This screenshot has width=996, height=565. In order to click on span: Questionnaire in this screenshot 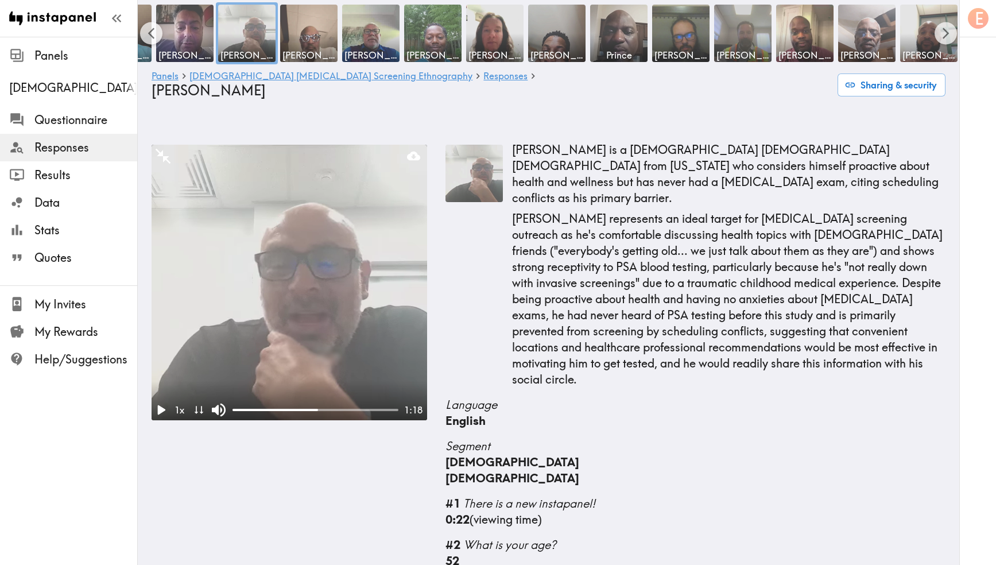, I will do `click(86, 120)`.